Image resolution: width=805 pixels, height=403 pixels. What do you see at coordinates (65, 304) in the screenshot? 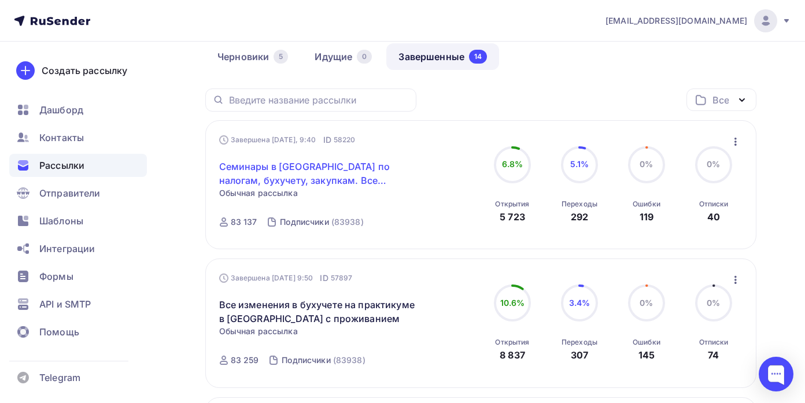
I see `span: API и SMTP` at bounding box center [65, 304].